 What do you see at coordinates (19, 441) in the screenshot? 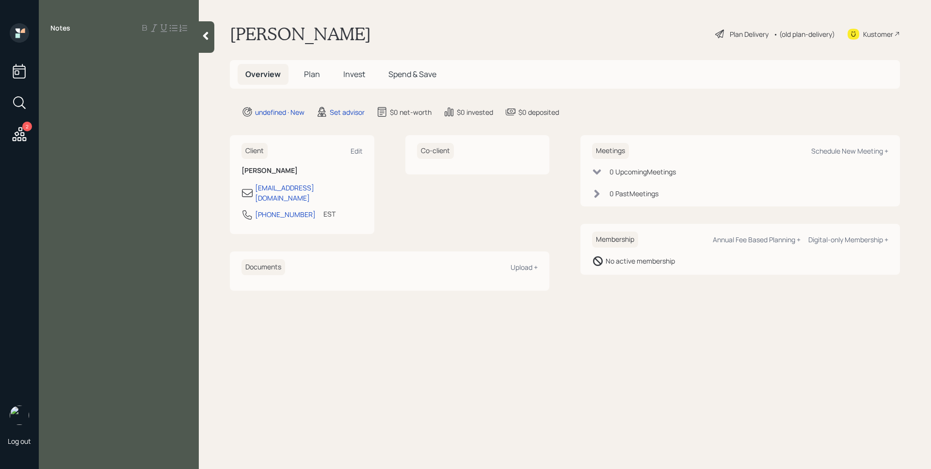
I see `div: Log out` at bounding box center [19, 441].